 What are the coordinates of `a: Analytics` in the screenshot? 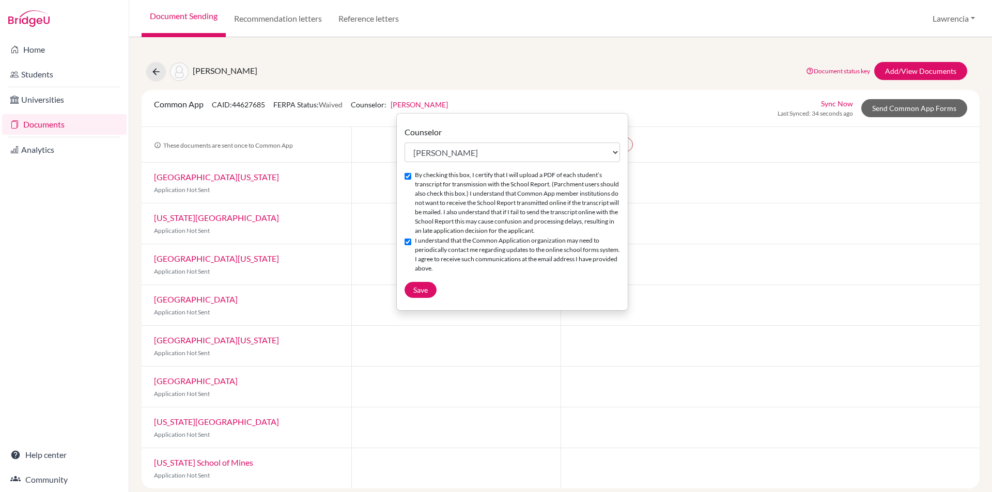 It's located at (64, 150).